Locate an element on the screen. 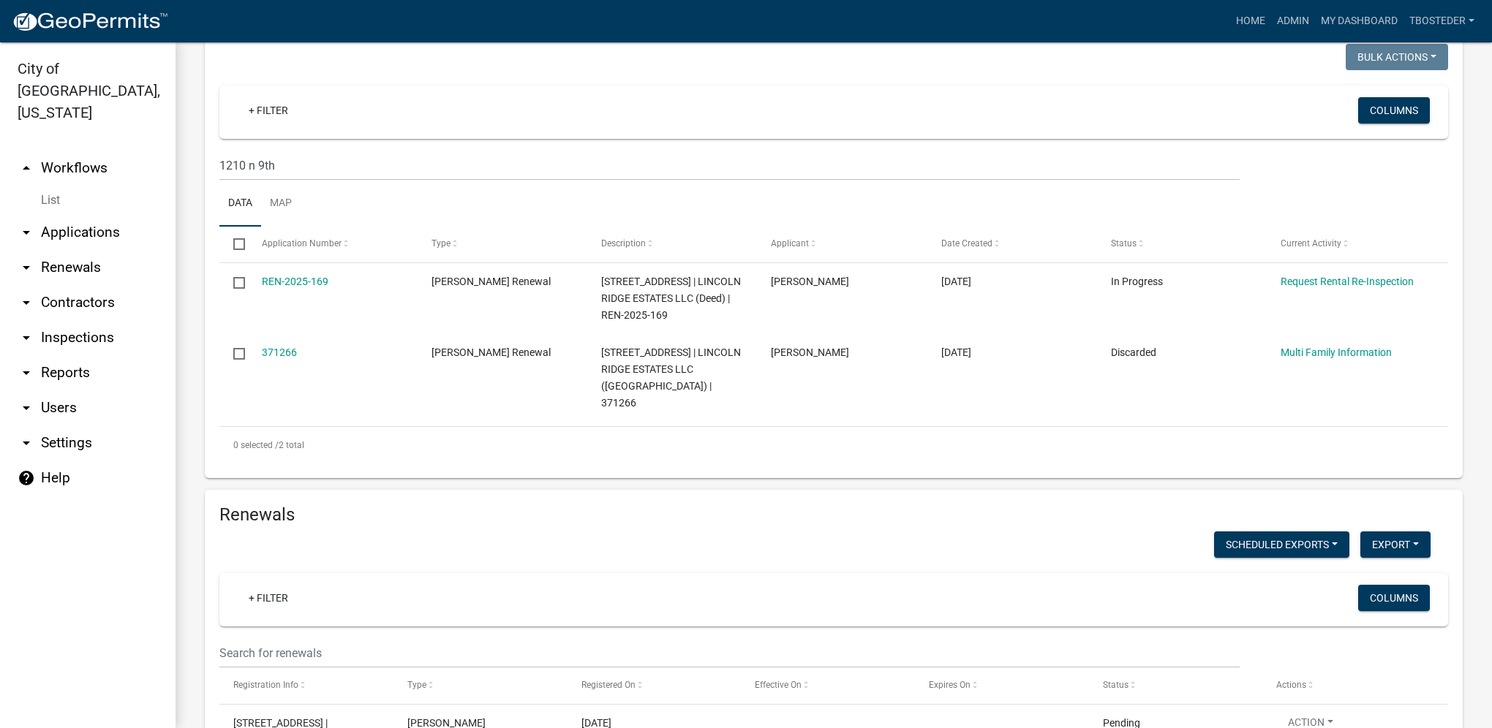  span: Date Created is located at coordinates (967, 243).